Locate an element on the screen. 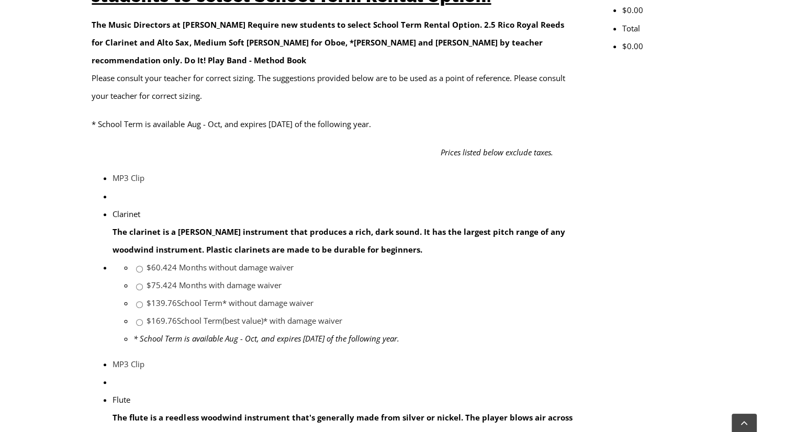 Image resolution: width=796 pixels, height=432 pixels. span: $60.42 is located at coordinates (159, 268).